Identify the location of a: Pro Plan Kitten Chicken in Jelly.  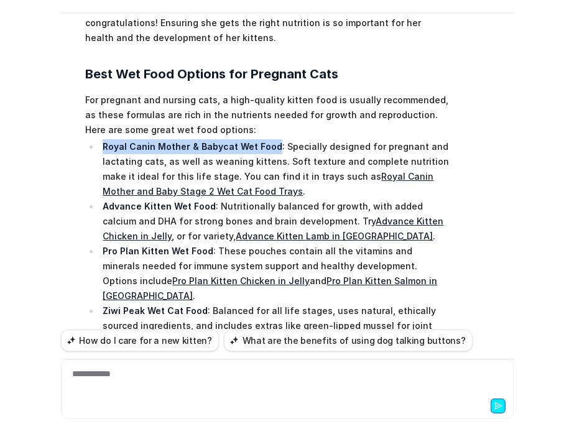
(241, 280).